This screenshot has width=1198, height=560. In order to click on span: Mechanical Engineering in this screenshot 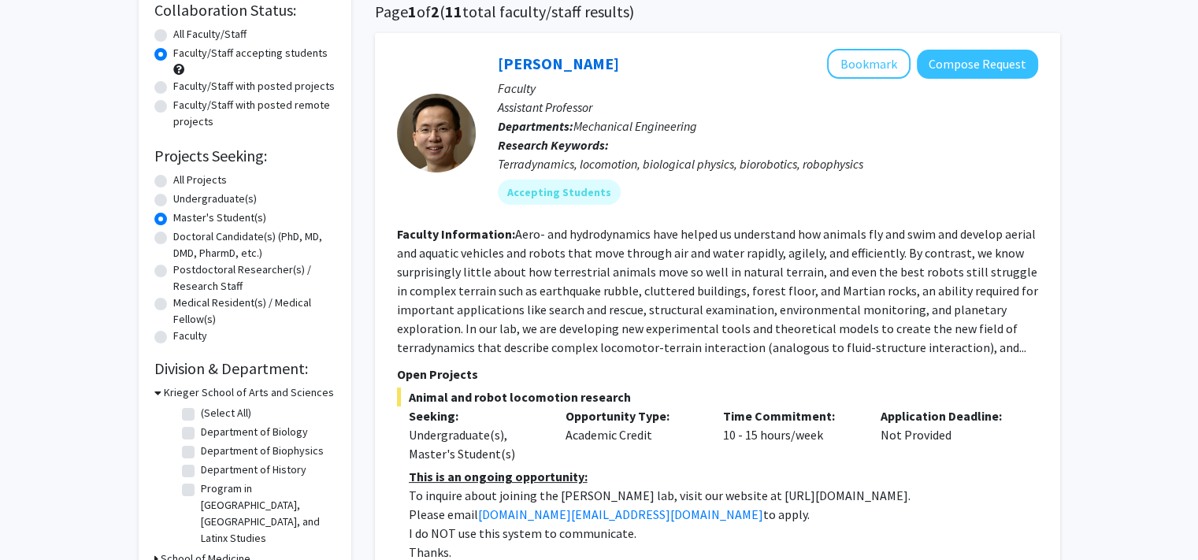, I will do `click(635, 126)`.